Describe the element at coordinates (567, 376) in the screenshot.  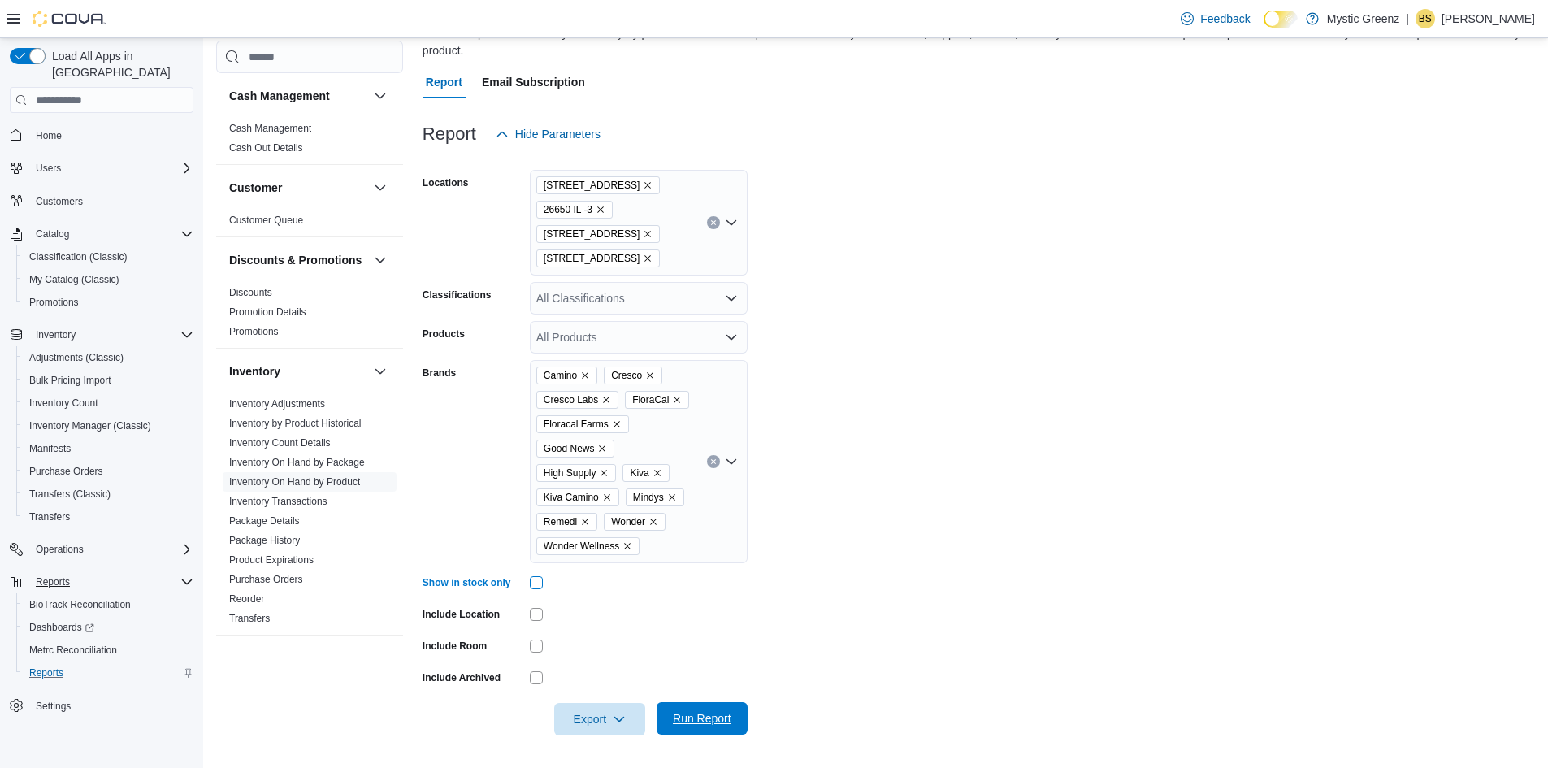
I see `span: Camino` at that location.